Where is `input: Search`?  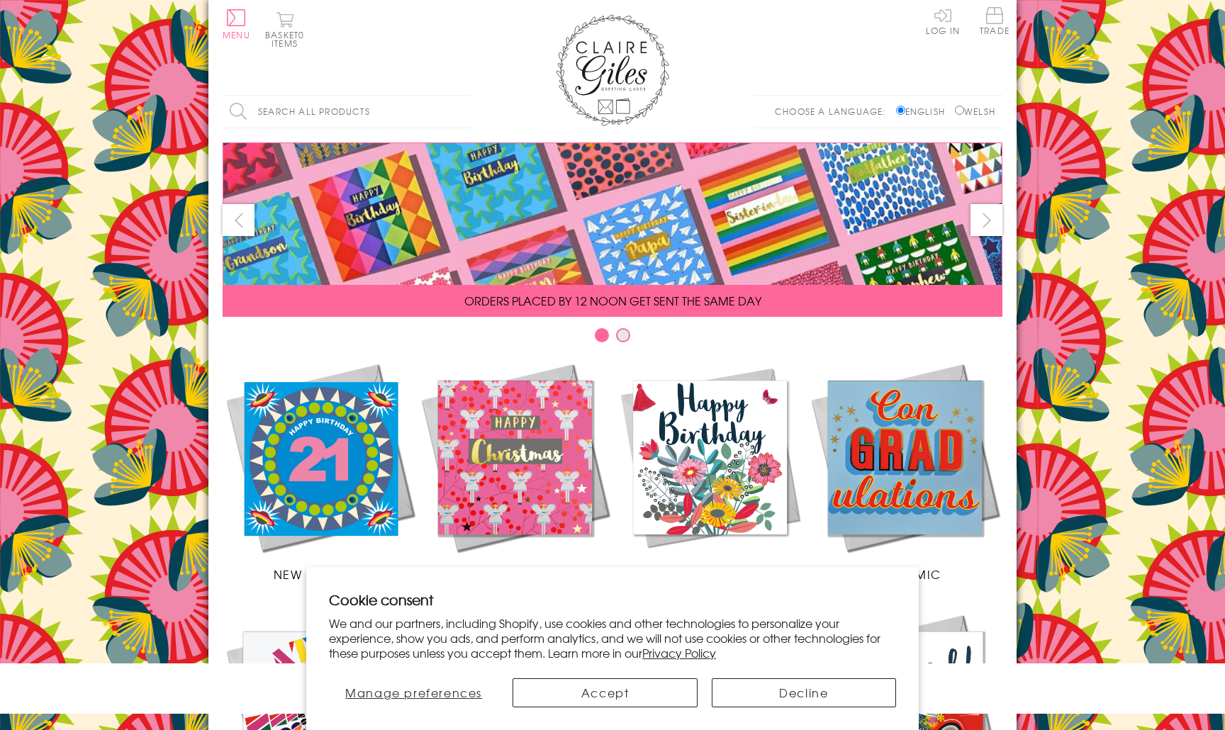
input: Search is located at coordinates (464, 111).